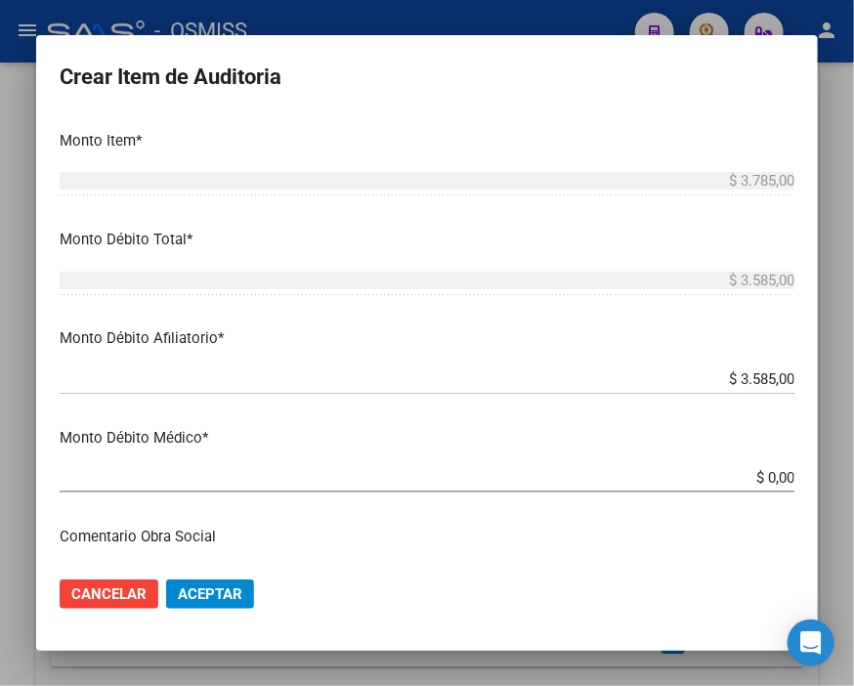 Image resolution: width=854 pixels, height=686 pixels. What do you see at coordinates (811, 643) in the screenshot?
I see `div: Open Intercom Messenger` at bounding box center [811, 643].